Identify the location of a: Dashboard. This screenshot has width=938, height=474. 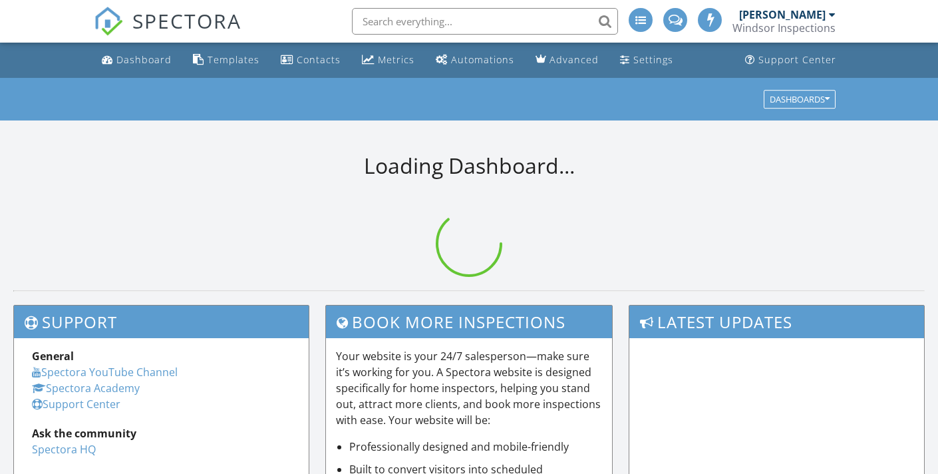
(136, 60).